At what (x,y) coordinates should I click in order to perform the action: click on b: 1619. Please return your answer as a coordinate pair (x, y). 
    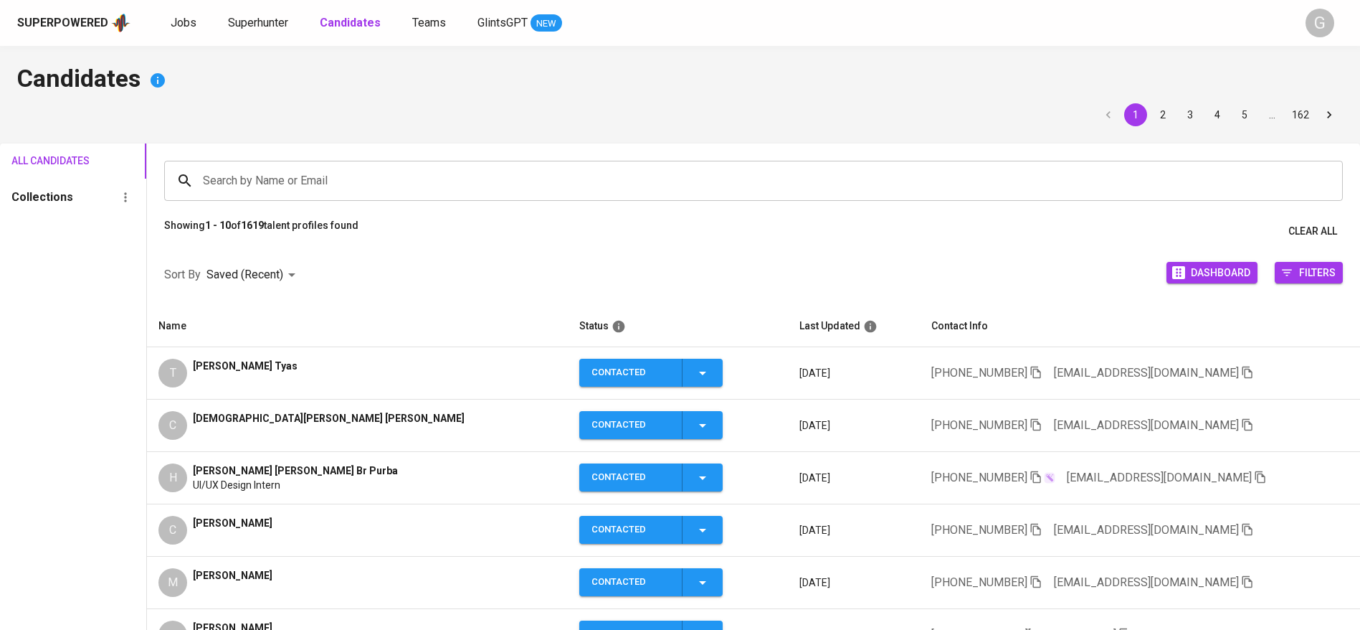
    Looking at the image, I should click on (252, 225).